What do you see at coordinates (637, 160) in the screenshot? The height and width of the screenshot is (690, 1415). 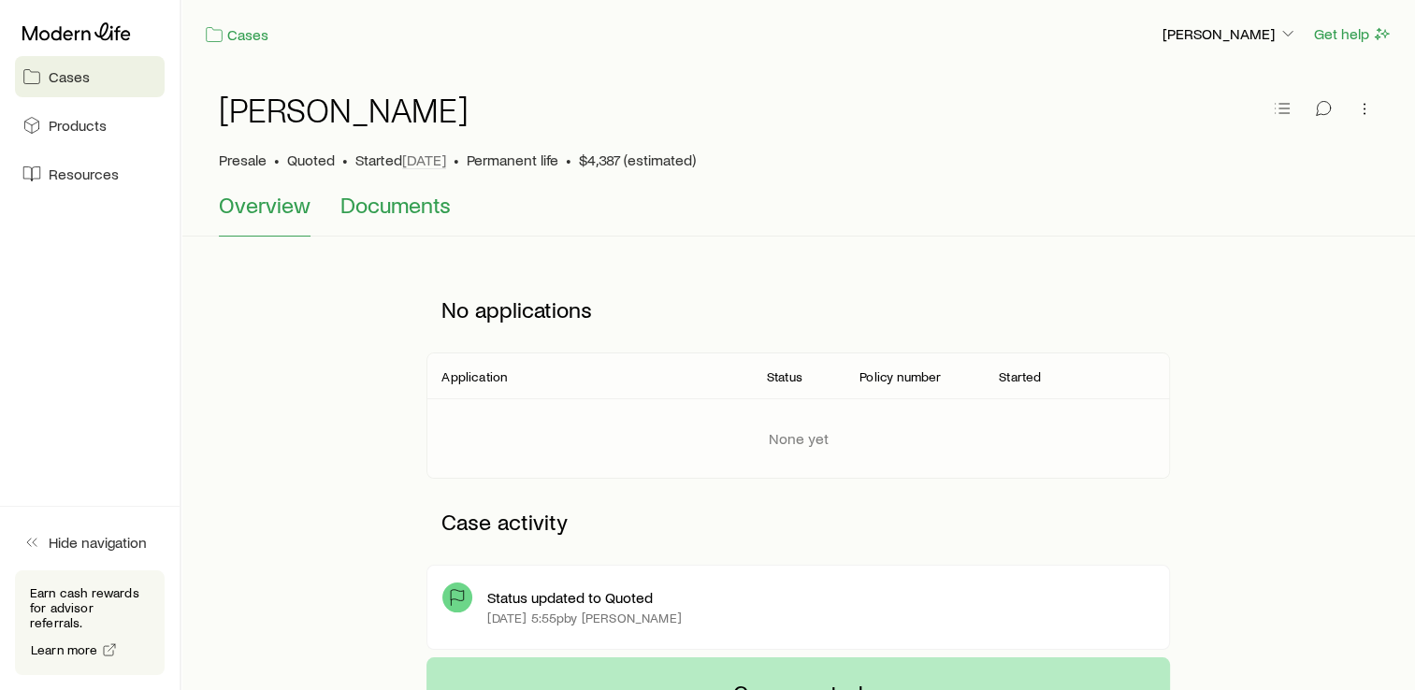 I see `span: $4,387 (estimated)` at bounding box center [637, 160].